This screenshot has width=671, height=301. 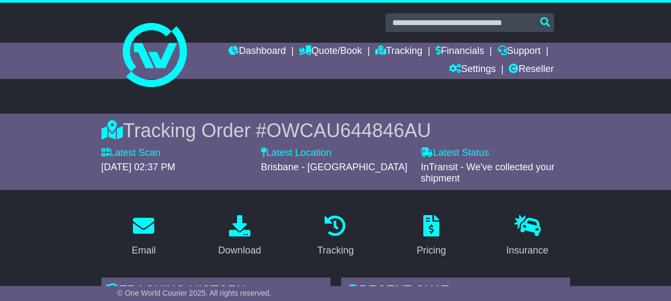 What do you see at coordinates (460, 52) in the screenshot?
I see `a: Financials` at bounding box center [460, 52].